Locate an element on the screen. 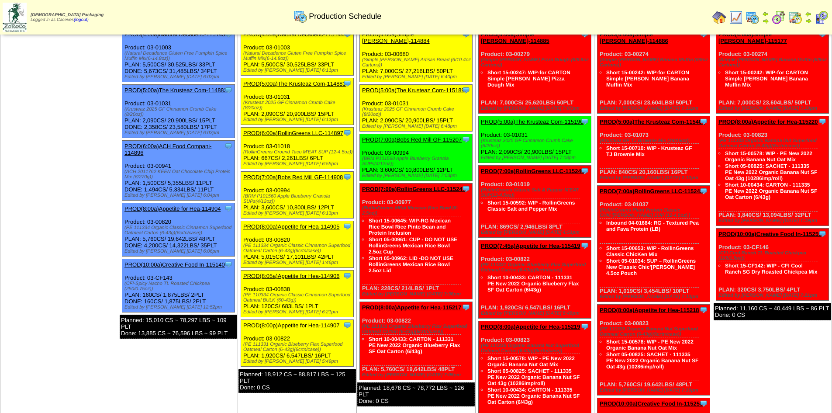 This screenshot has height=413, width=832. div: Product: 03-00822 PLAN: 1,920CS / 6,547LBS / 16PLT is located at coordinates (298, 343).